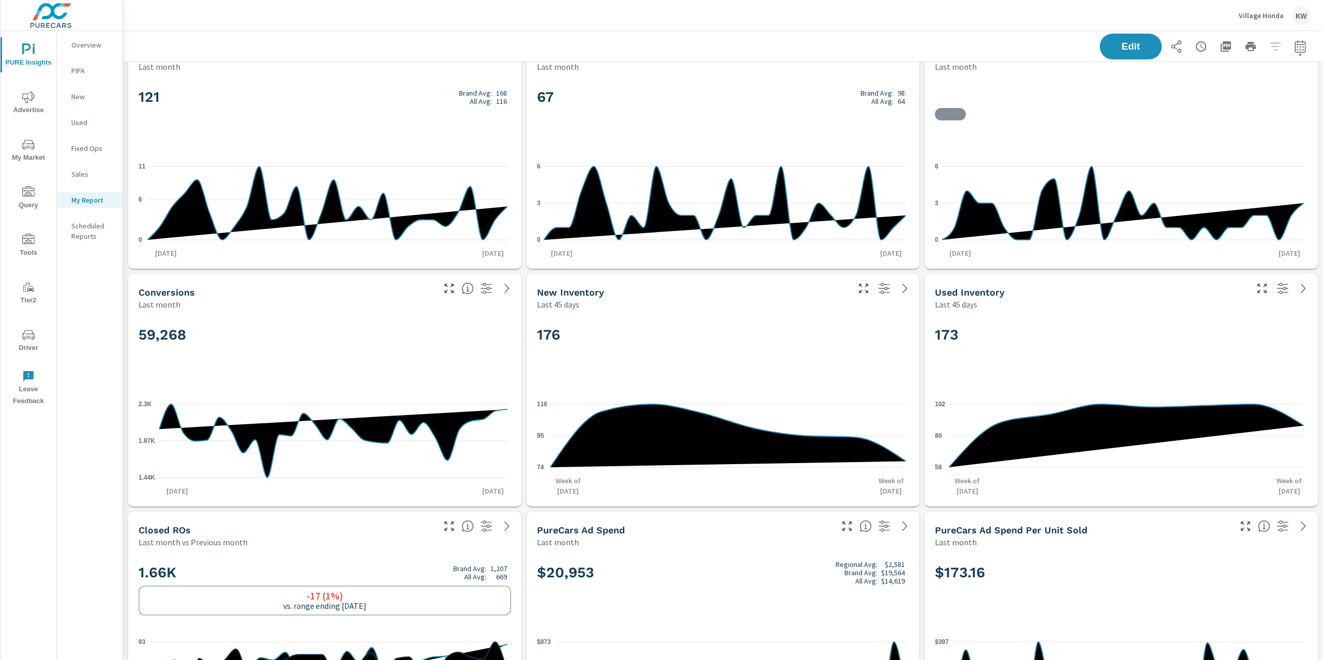  I want to click on p: Overview, so click(93, 45).